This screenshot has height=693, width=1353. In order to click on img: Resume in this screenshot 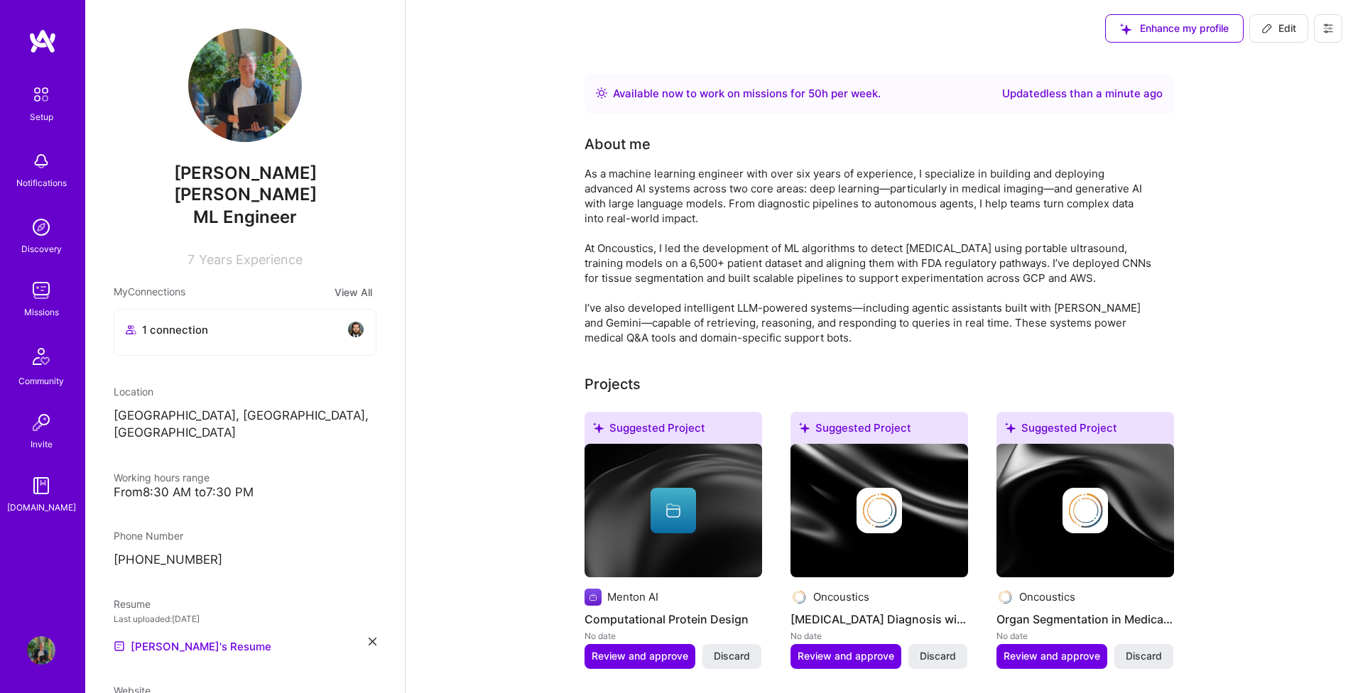, I will do `click(119, 646)`.